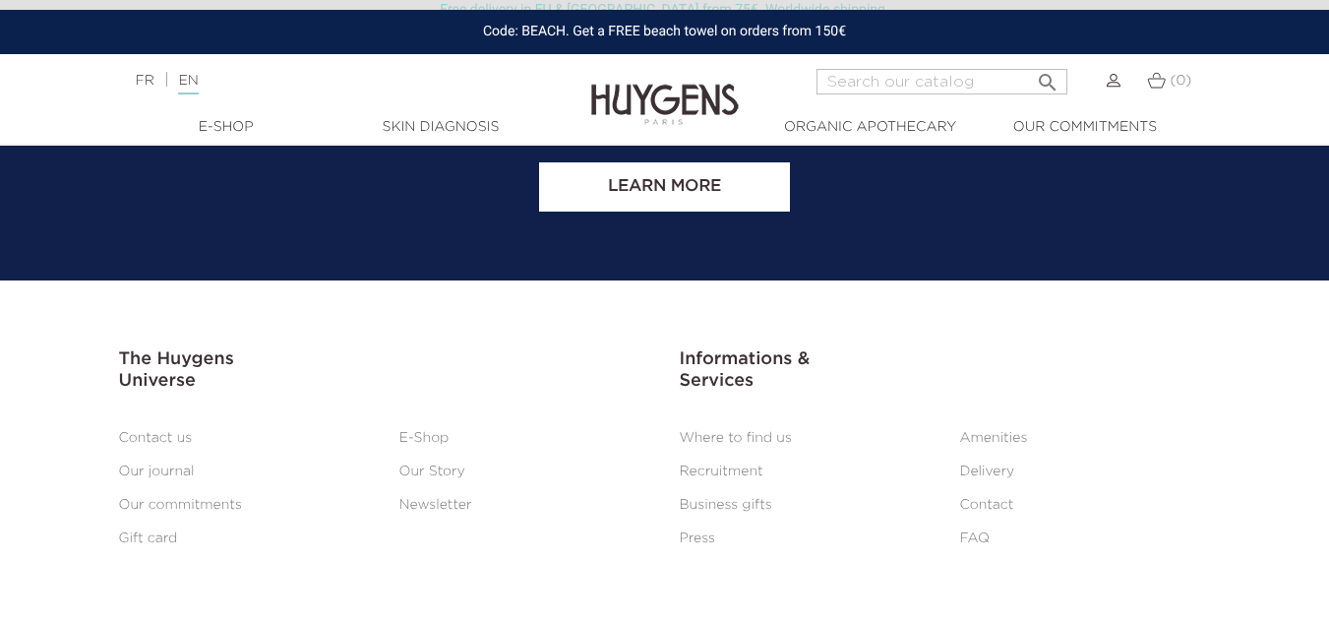  Describe the element at coordinates (987, 505) in the screenshot. I see `a: Contact` at that location.